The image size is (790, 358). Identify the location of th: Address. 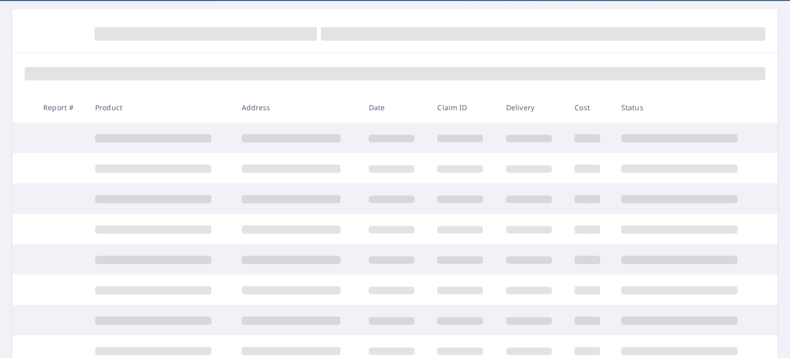
(297, 107).